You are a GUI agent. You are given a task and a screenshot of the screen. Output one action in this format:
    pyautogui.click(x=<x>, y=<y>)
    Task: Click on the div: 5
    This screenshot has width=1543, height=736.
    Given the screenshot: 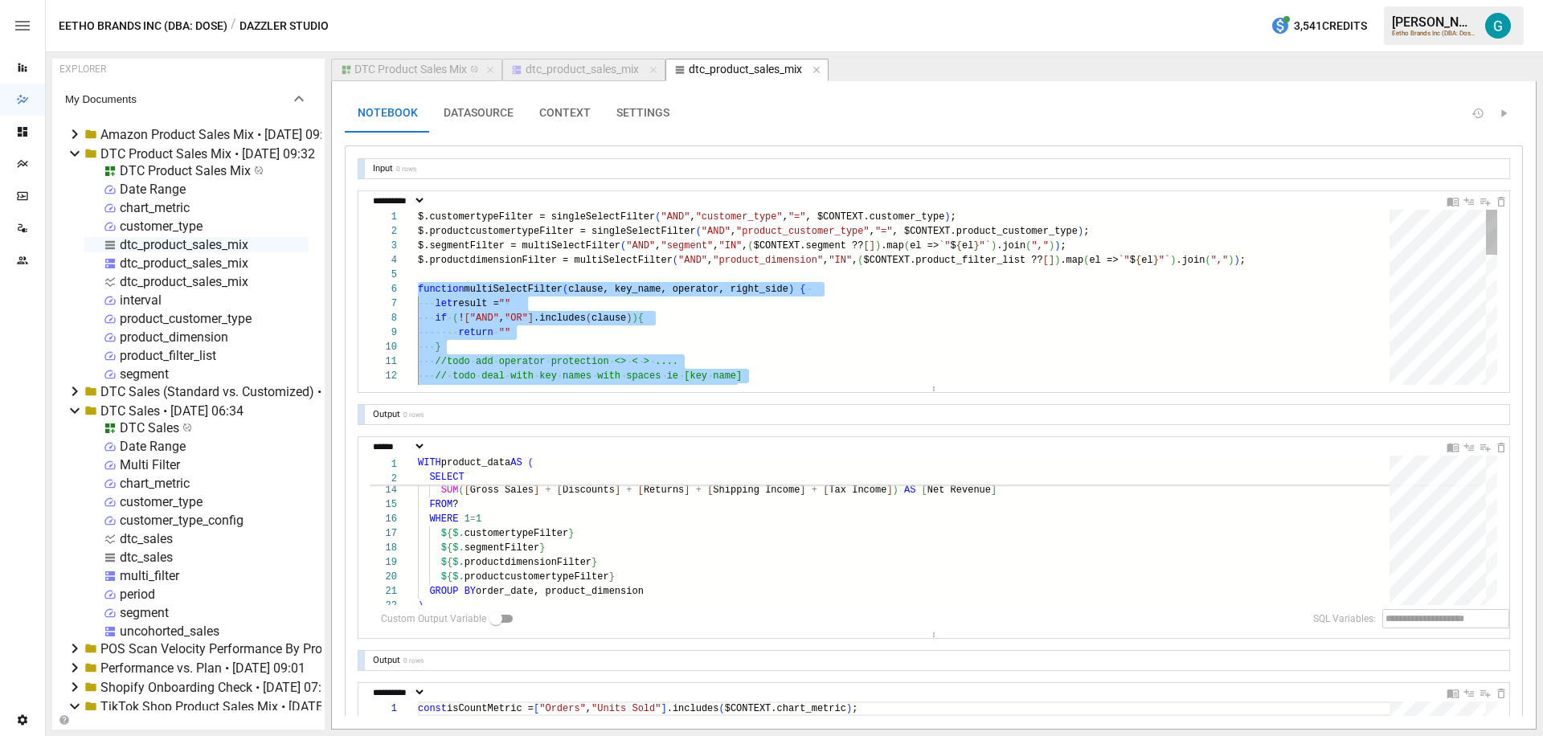 What is the action you would take?
    pyautogui.click(x=383, y=275)
    